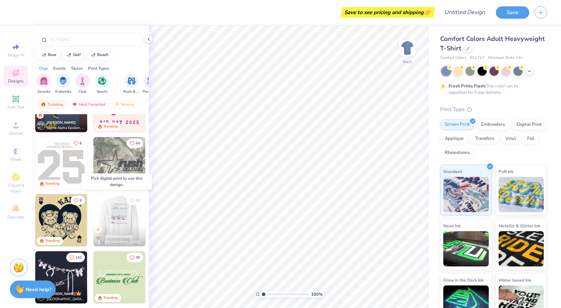 This screenshot has height=308, width=561. I want to click on div: Embroidery, so click(493, 125).